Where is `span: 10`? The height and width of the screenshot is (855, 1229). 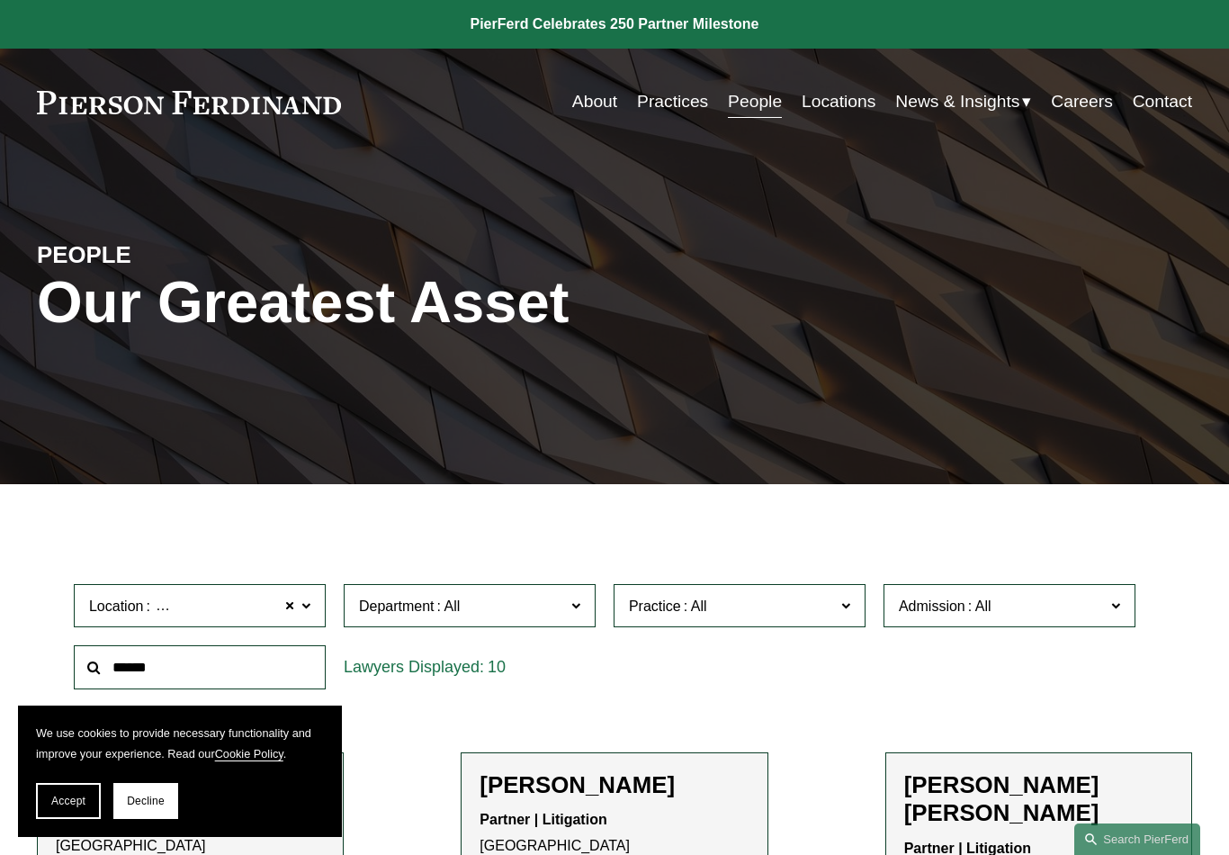
span: 10 is located at coordinates (497, 667).